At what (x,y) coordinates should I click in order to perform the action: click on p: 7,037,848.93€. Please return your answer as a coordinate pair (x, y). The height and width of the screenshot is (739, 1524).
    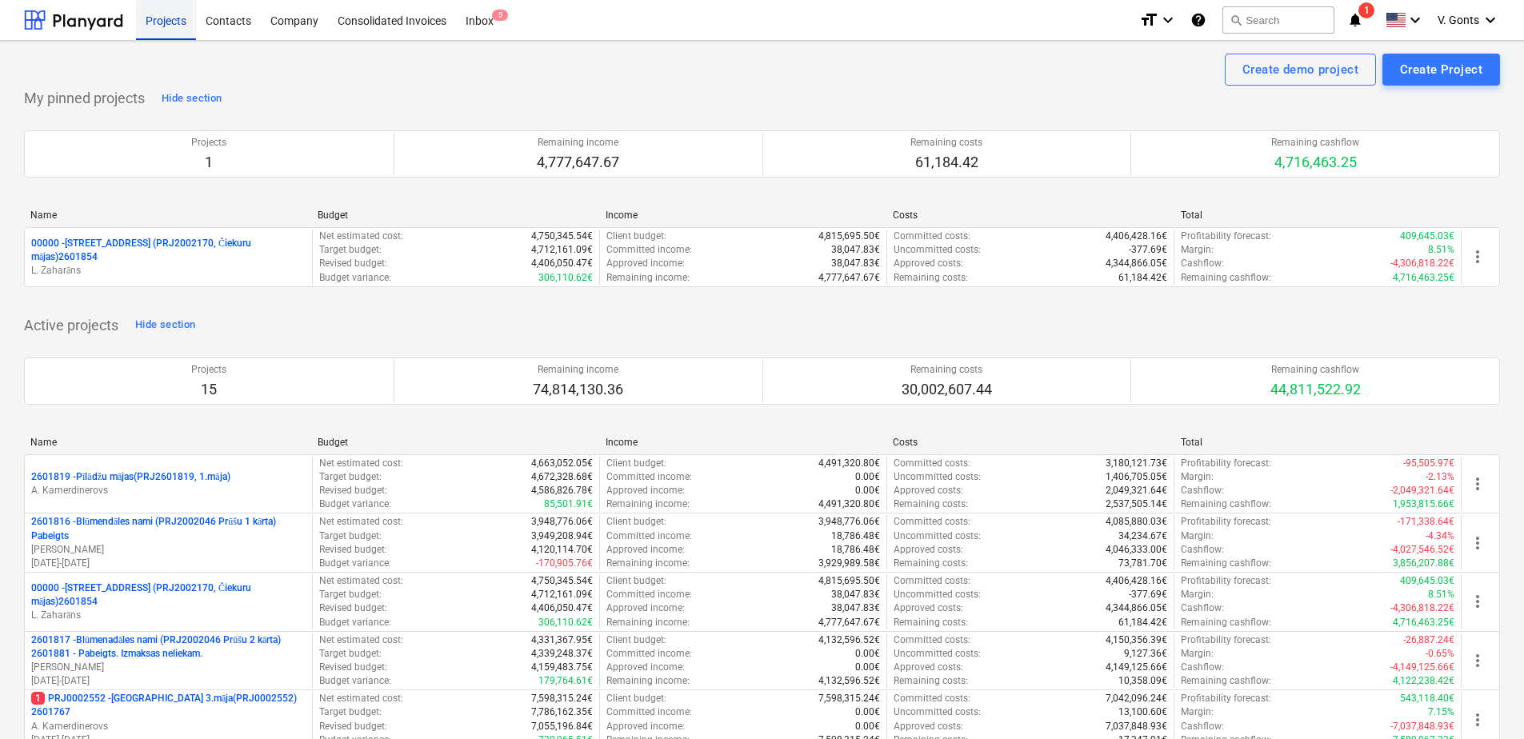
    Looking at the image, I should click on (1136, 726).